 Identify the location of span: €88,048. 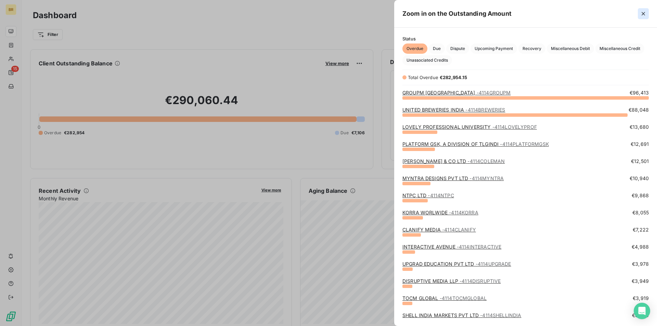
(638, 110).